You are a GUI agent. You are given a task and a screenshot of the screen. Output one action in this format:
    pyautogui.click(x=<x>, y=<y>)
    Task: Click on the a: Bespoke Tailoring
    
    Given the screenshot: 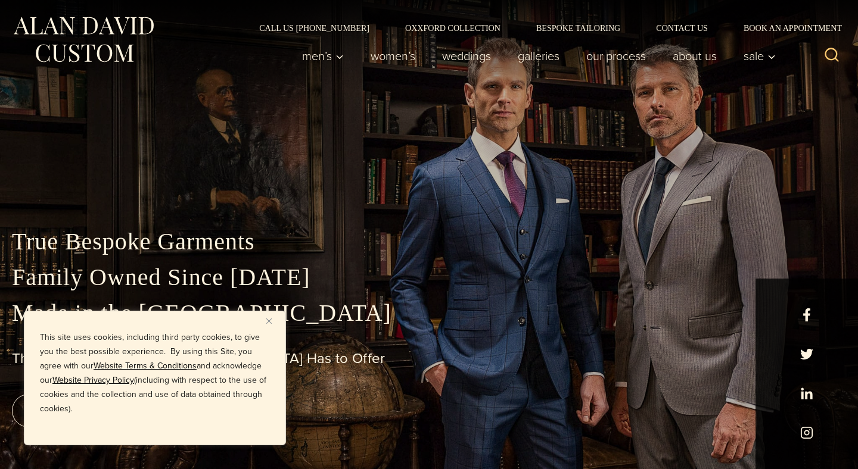 What is the action you would take?
    pyautogui.click(x=578, y=28)
    